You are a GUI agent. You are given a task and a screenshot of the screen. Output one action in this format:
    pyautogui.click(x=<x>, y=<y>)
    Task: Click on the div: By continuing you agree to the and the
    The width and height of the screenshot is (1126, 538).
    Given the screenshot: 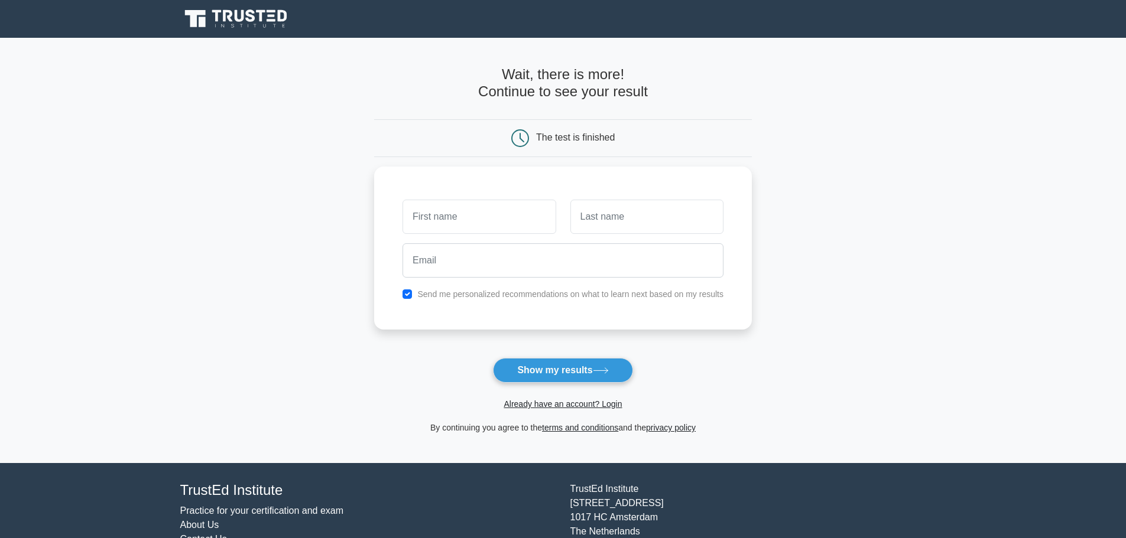 What is the action you would take?
    pyautogui.click(x=563, y=428)
    